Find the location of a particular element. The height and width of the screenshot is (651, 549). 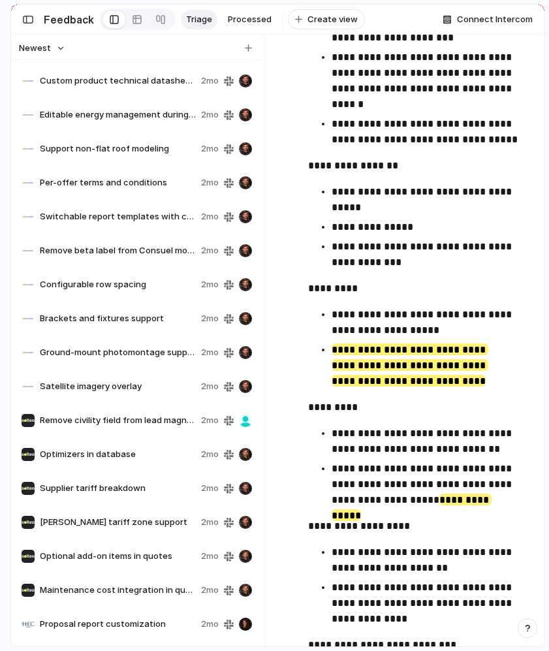

span: Configurable row spacing is located at coordinates (117, 285).